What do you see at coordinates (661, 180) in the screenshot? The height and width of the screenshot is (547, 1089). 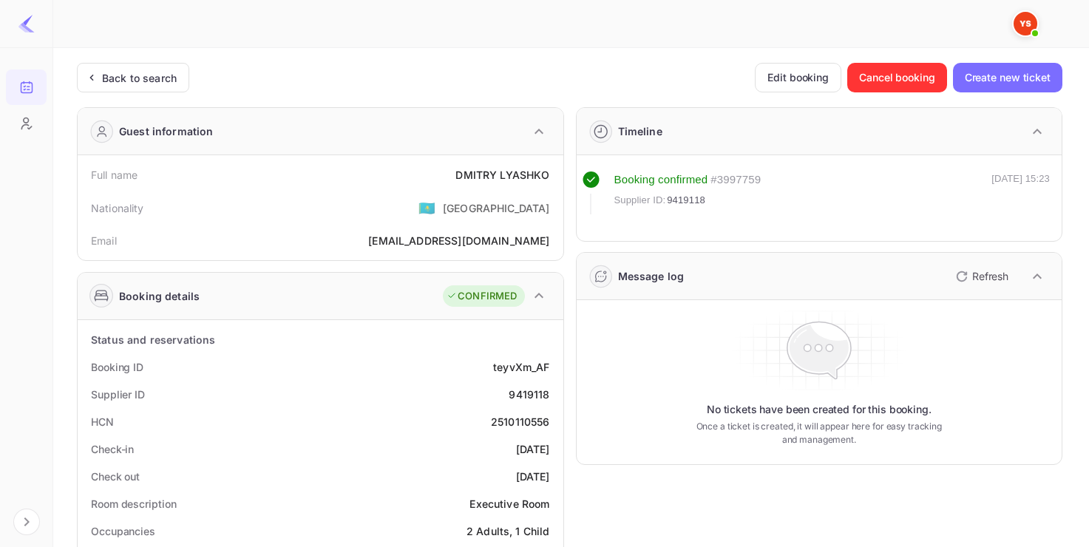 I see `div: Booking confirmed` at bounding box center [661, 180].